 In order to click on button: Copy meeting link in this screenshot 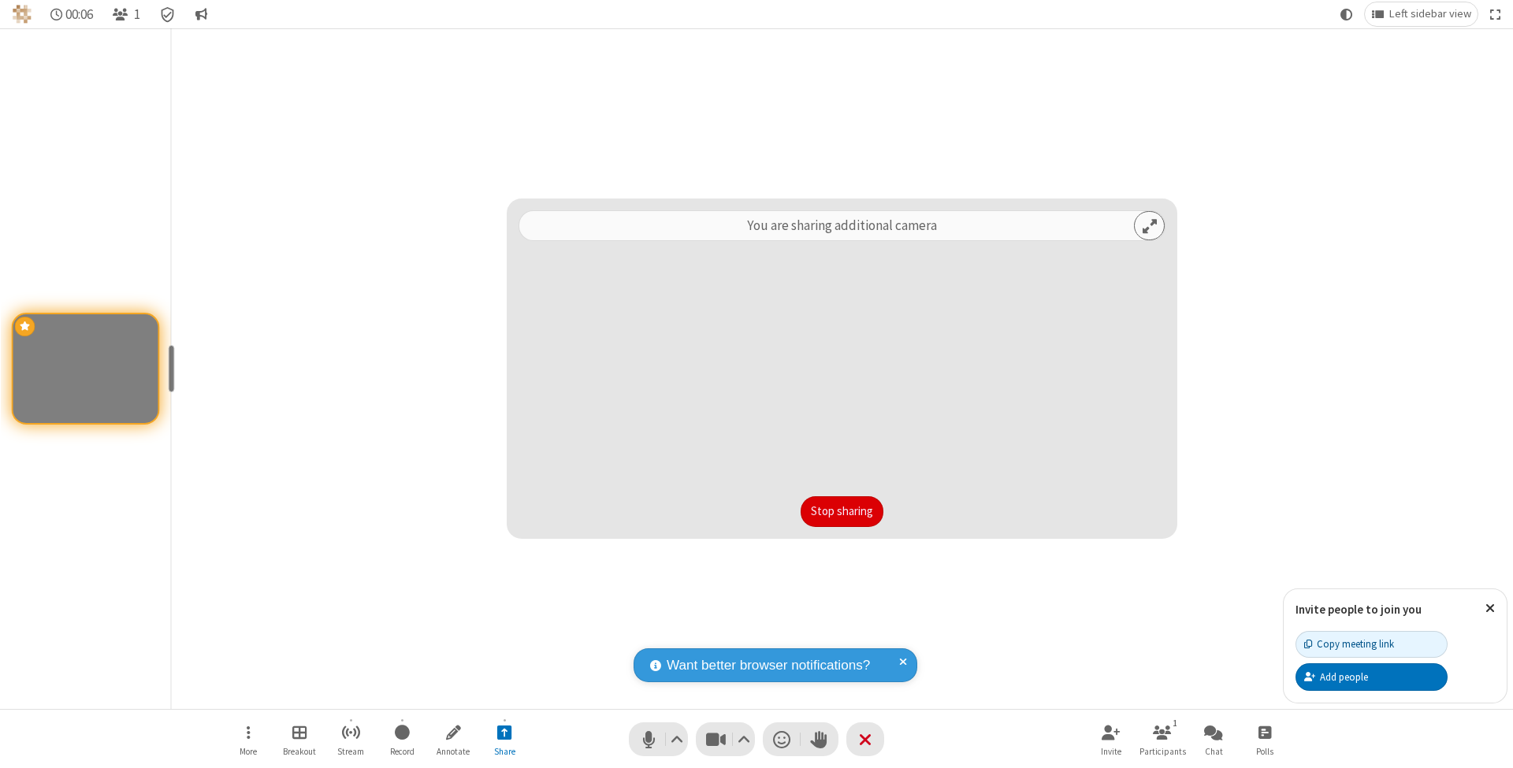, I will do `click(1371, 644)`.